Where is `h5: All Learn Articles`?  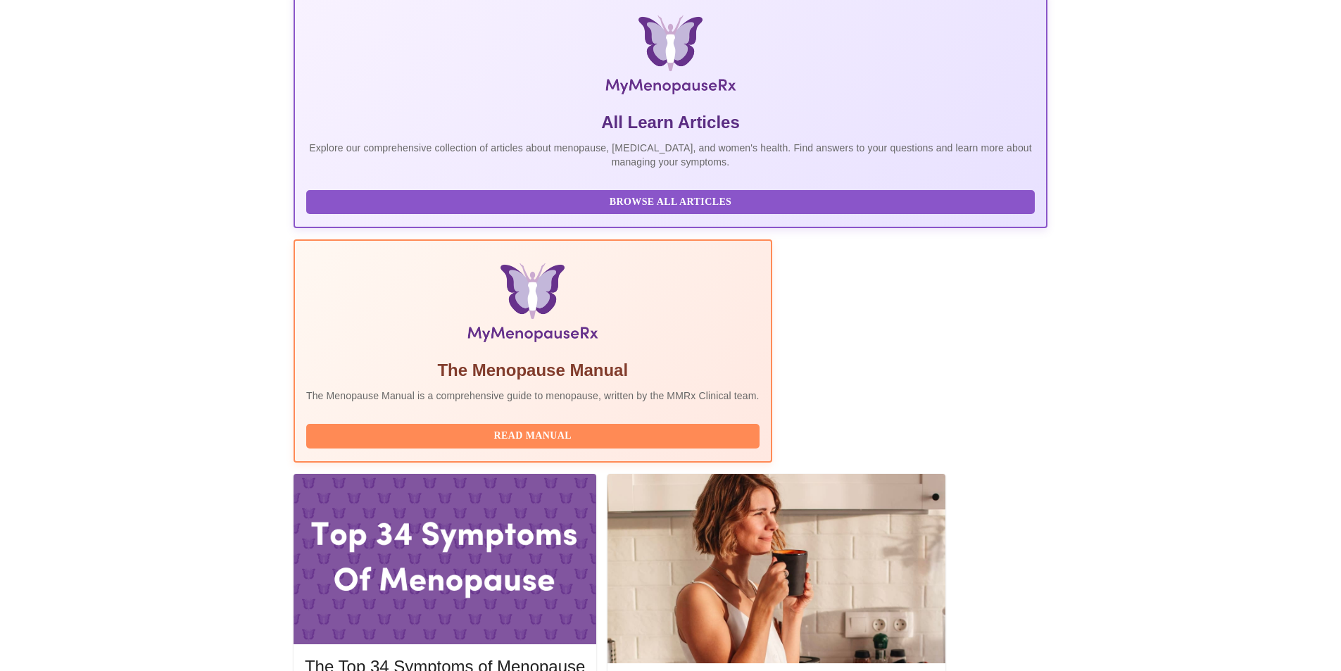
h5: All Learn Articles is located at coordinates (670, 123).